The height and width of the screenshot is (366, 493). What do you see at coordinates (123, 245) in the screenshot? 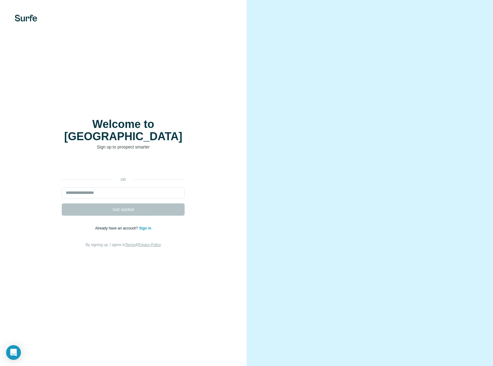
I see `span: By signing up, I agree to &` at bounding box center [123, 245].